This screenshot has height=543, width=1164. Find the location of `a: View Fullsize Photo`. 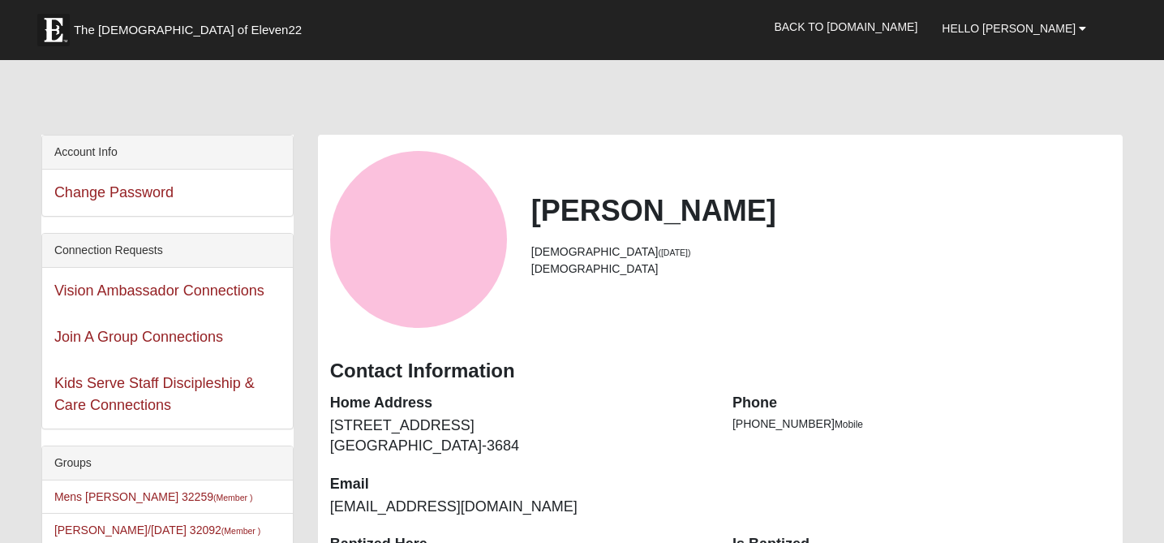

a: View Fullsize Photo is located at coordinates (418, 239).